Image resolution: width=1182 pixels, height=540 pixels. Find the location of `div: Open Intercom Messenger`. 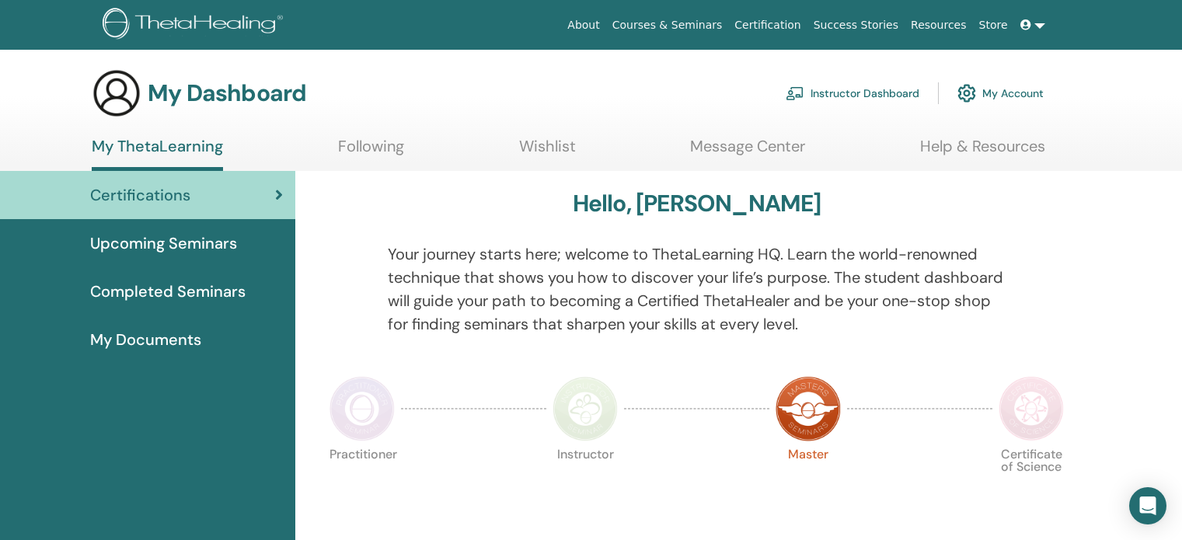

div: Open Intercom Messenger is located at coordinates (1148, 506).